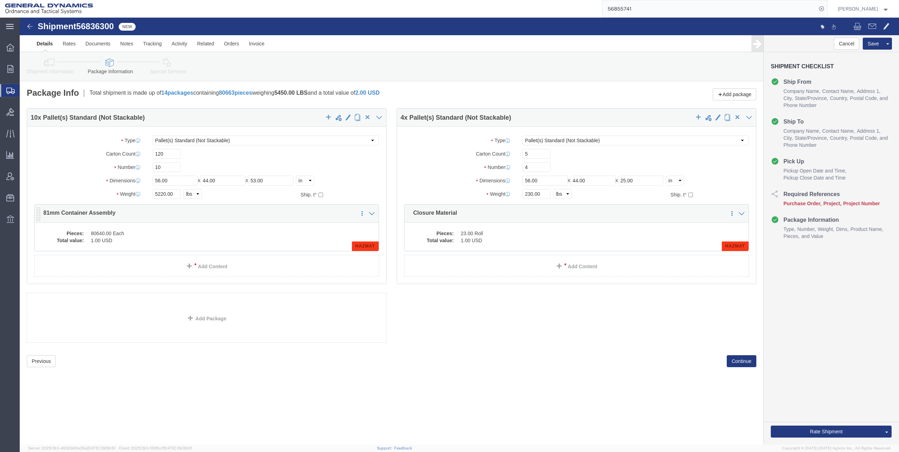 This screenshot has height=452, width=899. I want to click on span: Client: 2025.19.0-129fbcf, so click(155, 449).